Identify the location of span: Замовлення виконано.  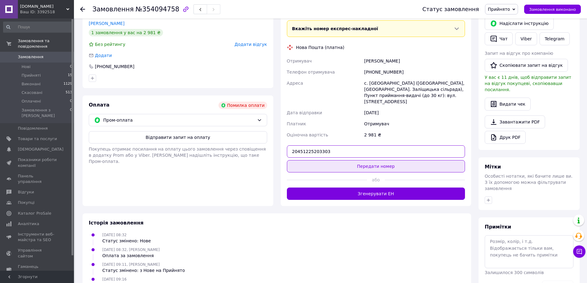
(553, 9).